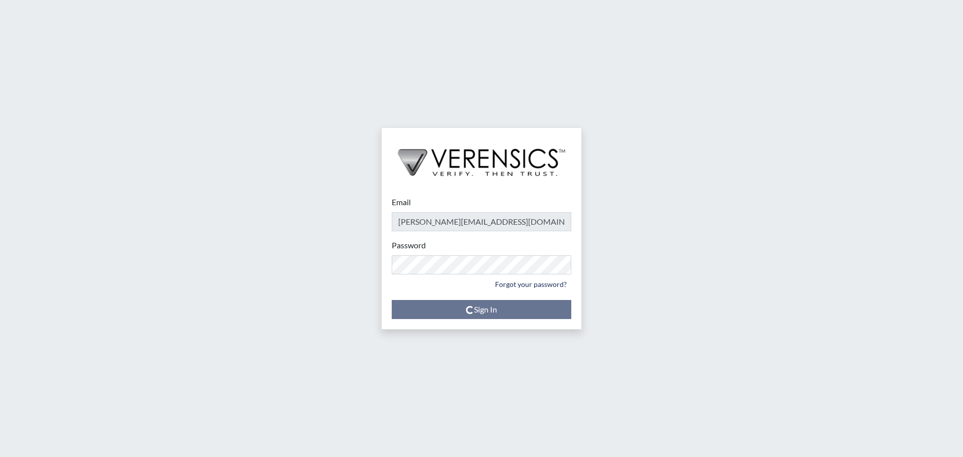  Describe the element at coordinates (409, 245) in the screenshot. I see `label: Password` at that location.